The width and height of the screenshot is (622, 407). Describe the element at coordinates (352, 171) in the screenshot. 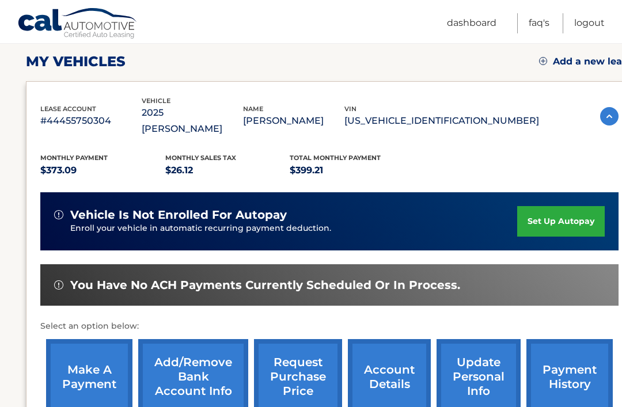

I see `p: $399.21` at that location.